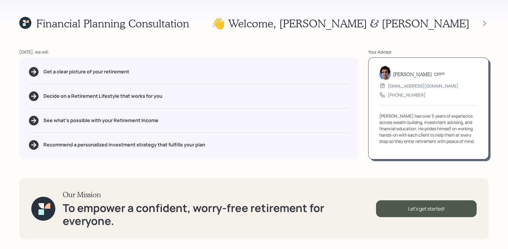  Describe the element at coordinates (86, 72) in the screenshot. I see `h5: Get a clear picture of your retirement` at that location.